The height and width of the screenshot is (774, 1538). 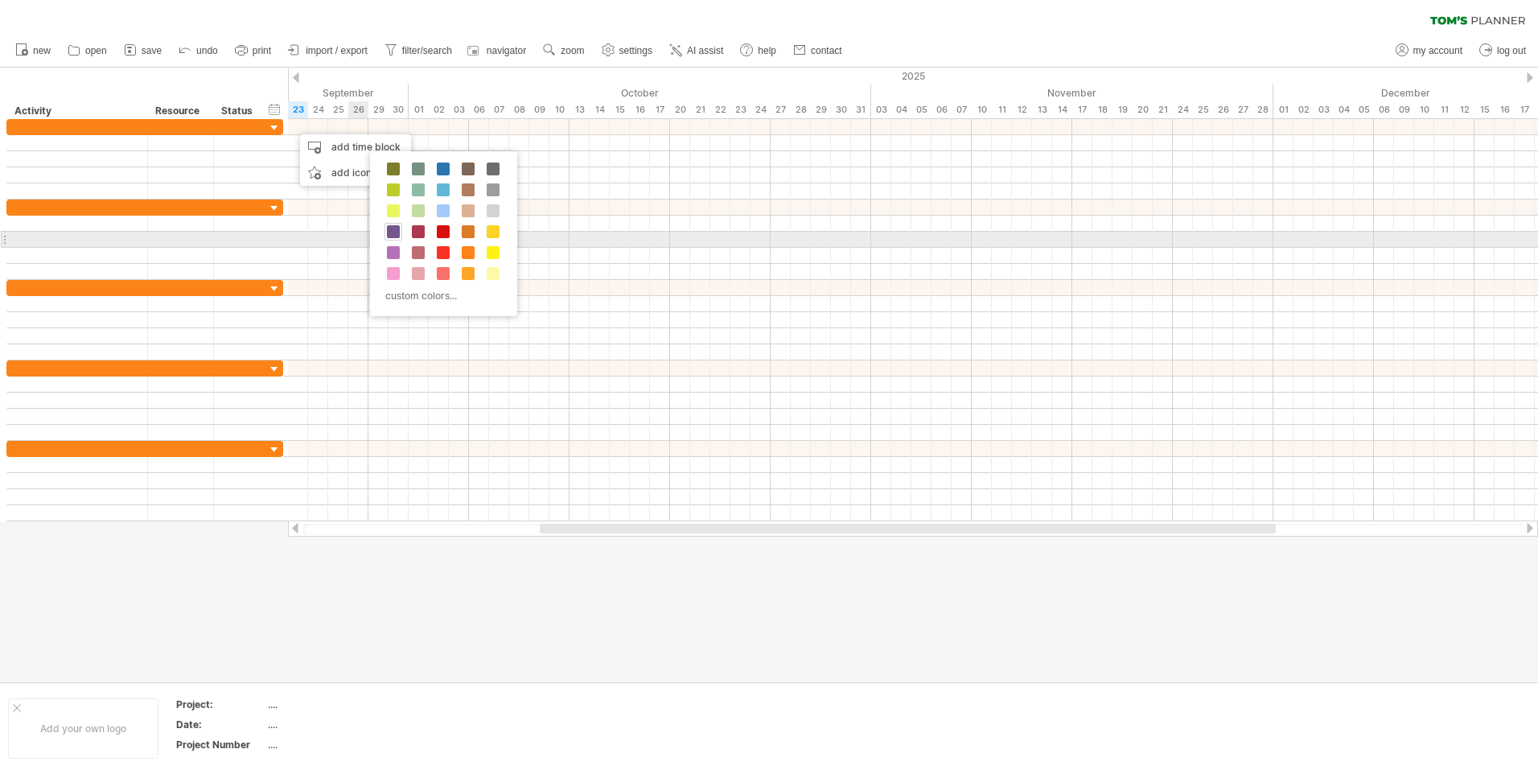 I want to click on a: filter/search, so click(x=418, y=51).